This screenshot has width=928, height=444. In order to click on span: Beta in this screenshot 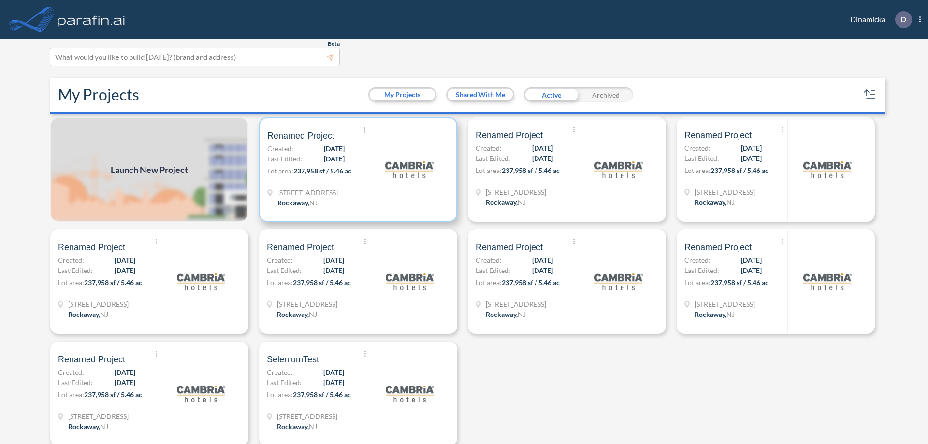, I will do `click(334, 44)`.